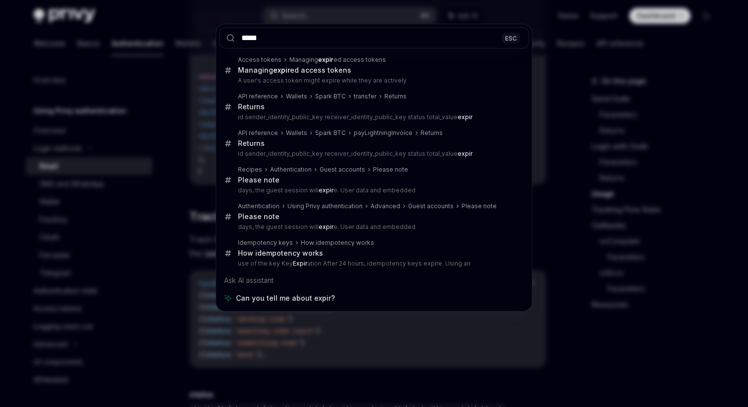  Describe the element at coordinates (511, 38) in the screenshot. I see `div: ESC` at that location.